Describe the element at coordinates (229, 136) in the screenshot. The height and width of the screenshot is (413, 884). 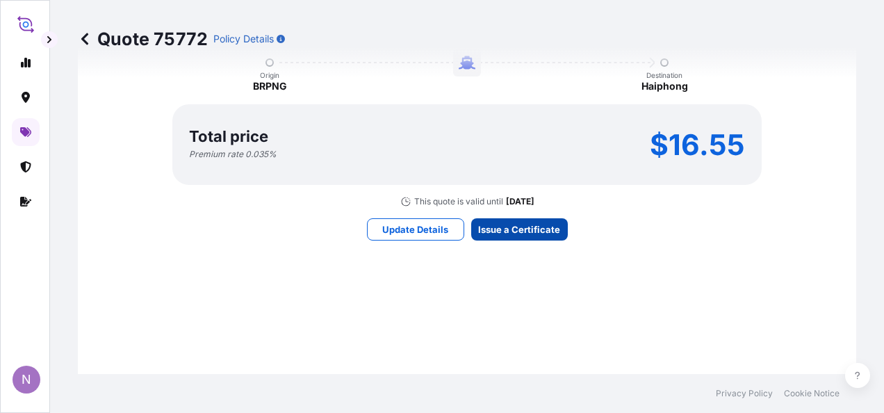
I see `p: Total price` at that location.